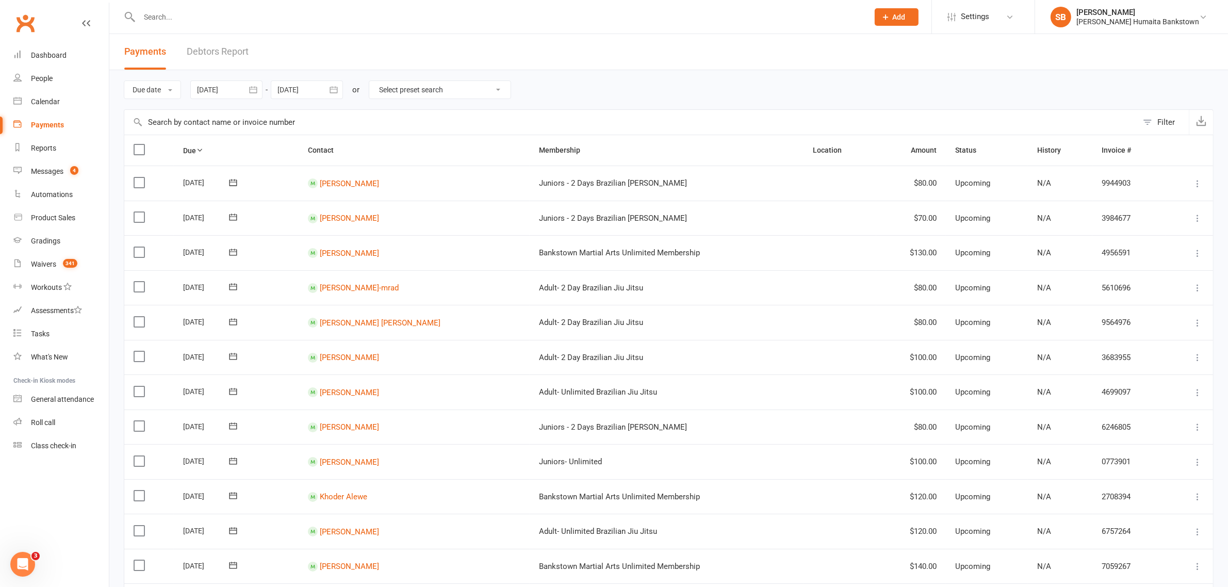 The width and height of the screenshot is (1228, 587). I want to click on div: Automations, so click(52, 194).